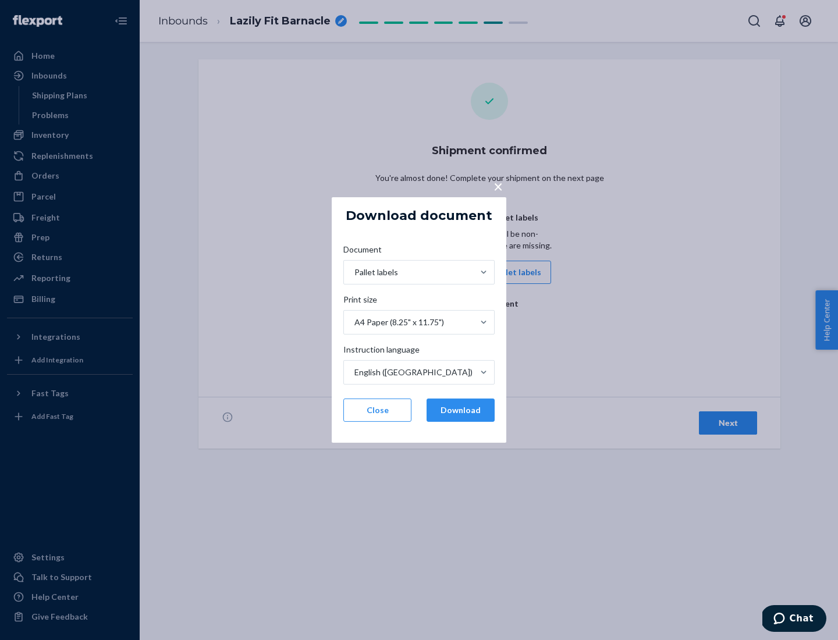 This screenshot has width=838, height=640. What do you see at coordinates (460, 410) in the screenshot?
I see `button: Download` at bounding box center [460, 410].